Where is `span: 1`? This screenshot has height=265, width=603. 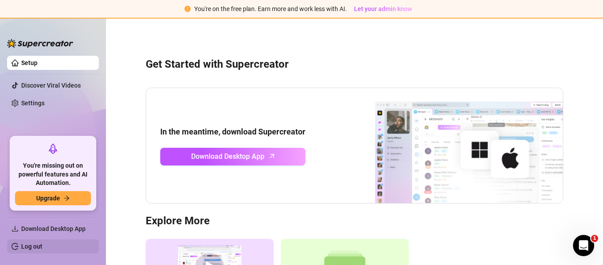
span: 1 is located at coordinates (595, 238).